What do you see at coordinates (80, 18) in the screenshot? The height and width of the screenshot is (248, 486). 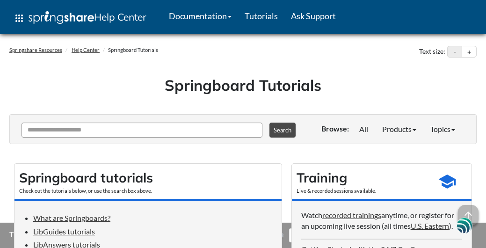 I see `a: apps Help Center` at bounding box center [80, 18].